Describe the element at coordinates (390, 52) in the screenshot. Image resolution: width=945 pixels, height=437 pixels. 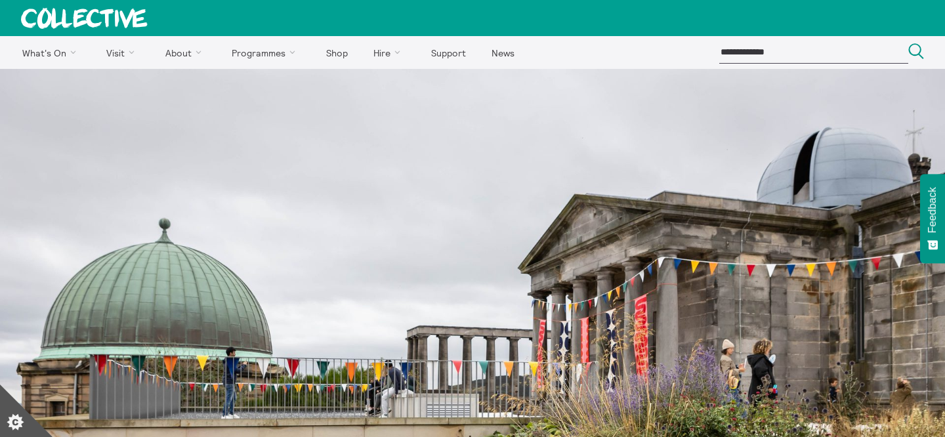
I see `a: Hire` at that location.